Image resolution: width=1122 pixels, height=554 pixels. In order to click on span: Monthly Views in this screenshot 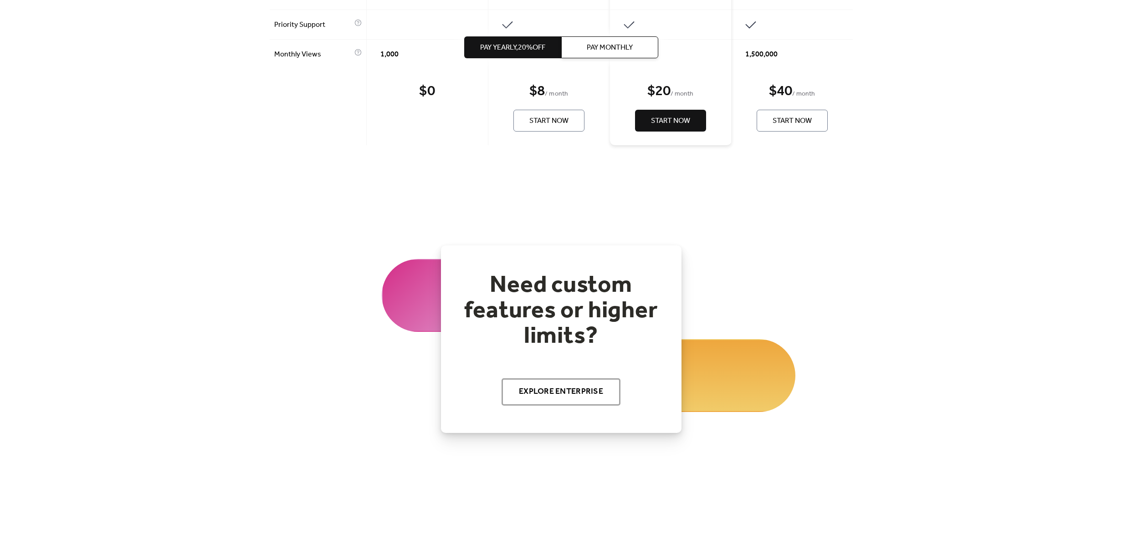, I will do `click(313, 55)`.